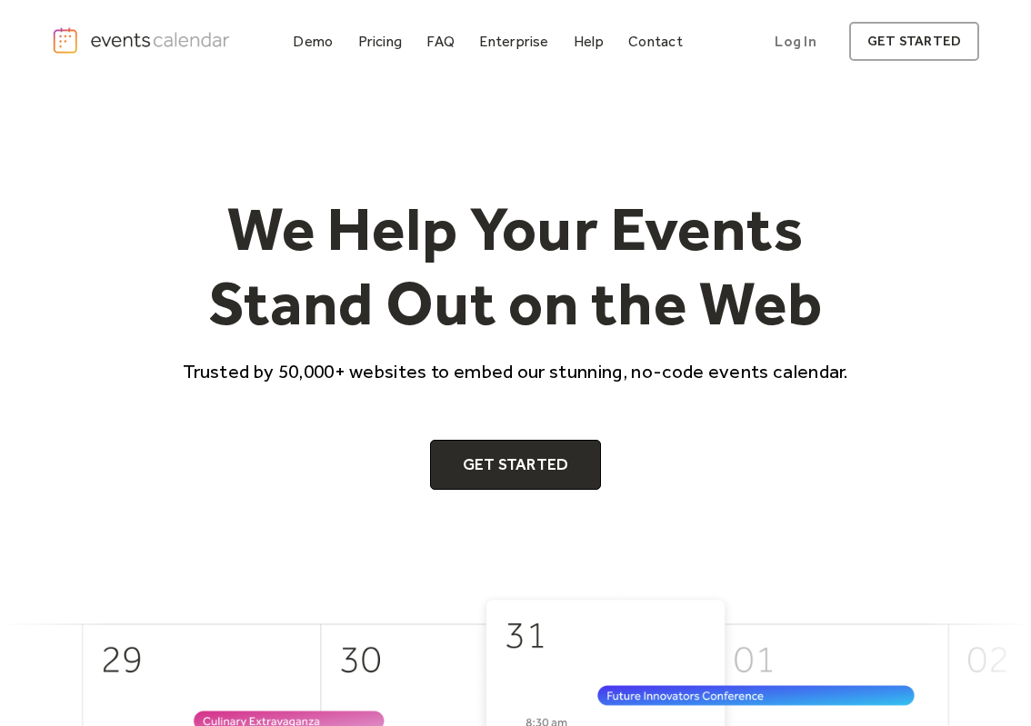 The width and height of the screenshot is (1031, 726). I want to click on div: Enterprise, so click(513, 41).